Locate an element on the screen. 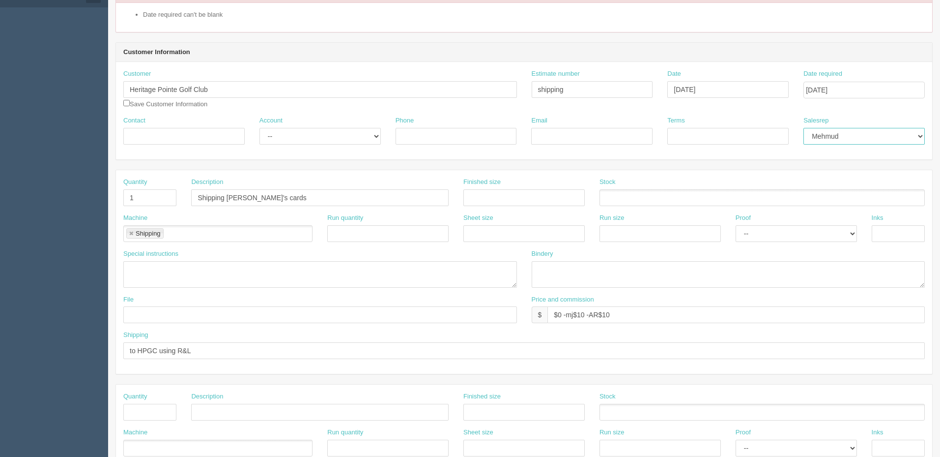 Image resolution: width=940 pixels, height=457 pixels. label: Date is located at coordinates (674, 74).